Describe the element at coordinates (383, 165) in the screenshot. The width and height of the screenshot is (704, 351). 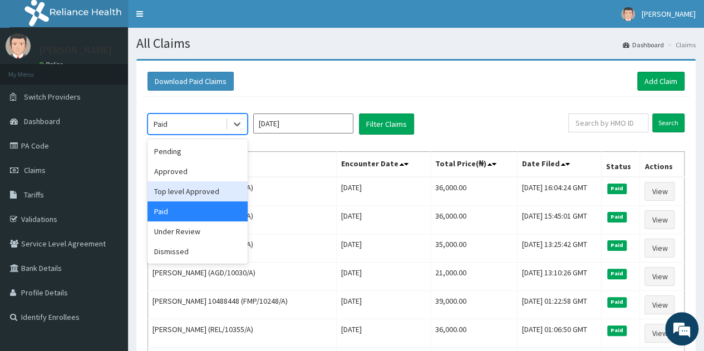
I see `th: Encounter Date` at that location.